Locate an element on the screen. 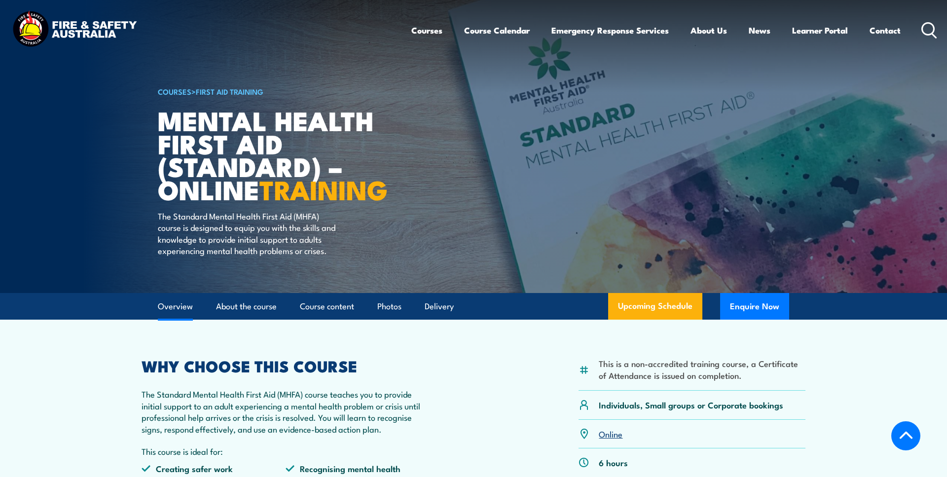 This screenshot has height=477, width=947. a: About Us is located at coordinates (709, 30).